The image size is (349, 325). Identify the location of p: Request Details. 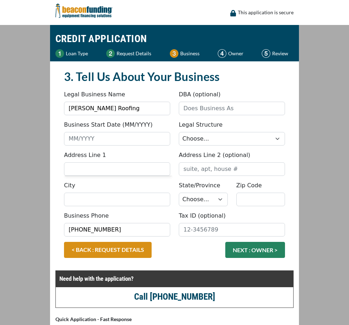
(134, 54).